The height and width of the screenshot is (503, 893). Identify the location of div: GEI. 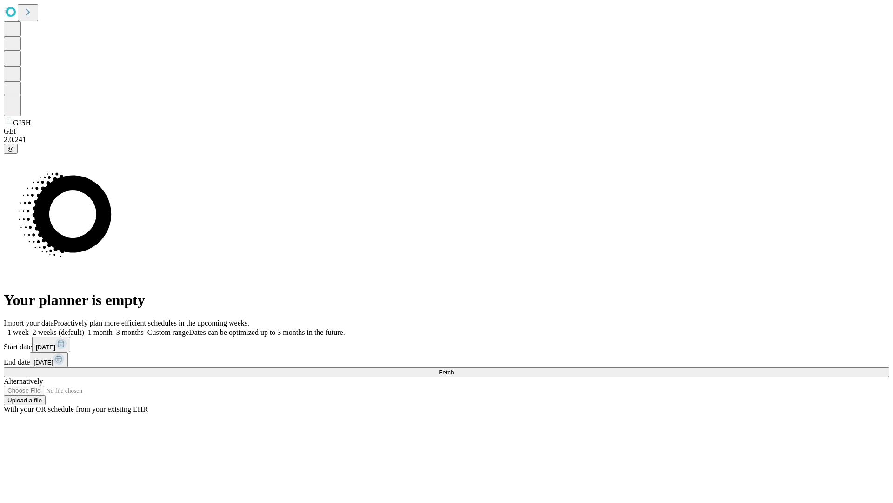
(447, 131).